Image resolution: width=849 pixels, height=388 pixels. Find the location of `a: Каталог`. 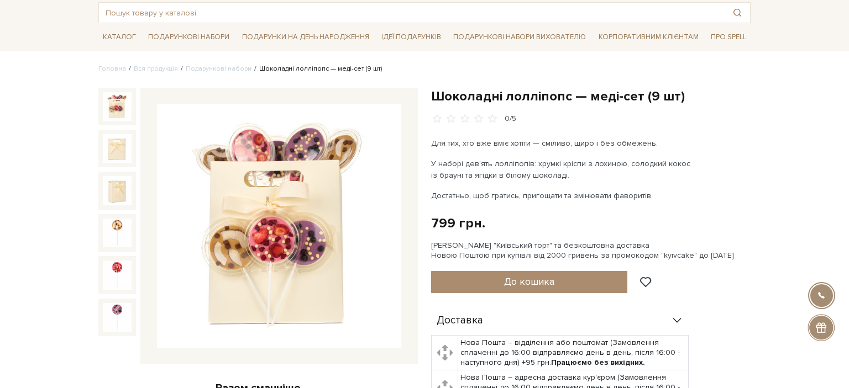

a: Каталог is located at coordinates (119, 37).